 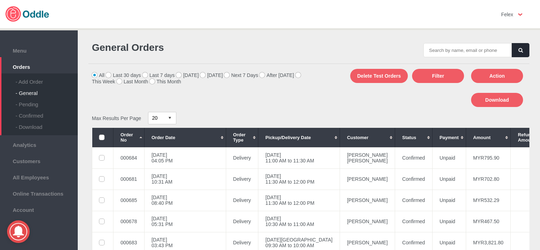 I want to click on th: Order No, so click(x=129, y=137).